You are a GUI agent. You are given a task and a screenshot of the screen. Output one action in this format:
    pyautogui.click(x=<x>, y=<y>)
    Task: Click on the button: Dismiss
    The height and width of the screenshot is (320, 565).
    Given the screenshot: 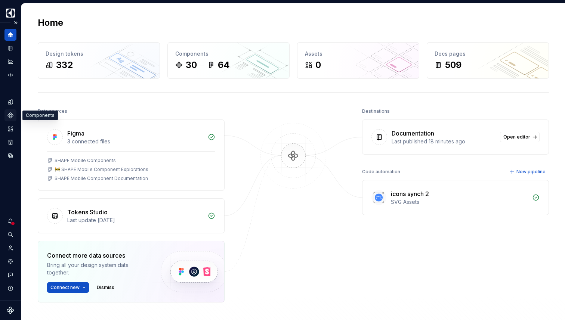 What is the action you would take?
    pyautogui.click(x=105, y=288)
    